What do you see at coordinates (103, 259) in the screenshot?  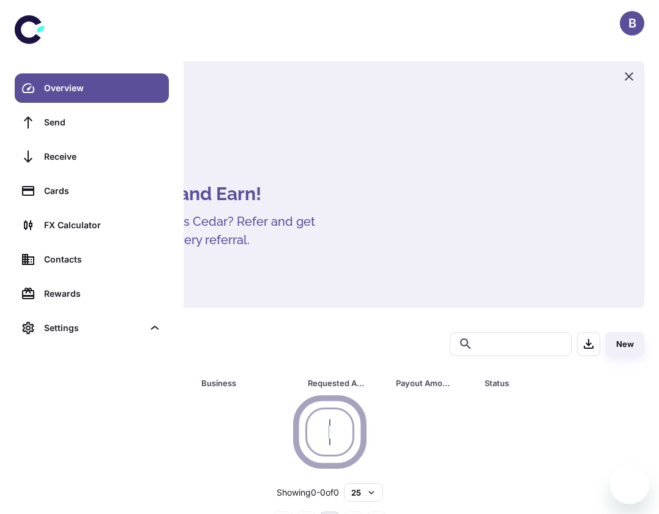 I see `div: Contacts` at bounding box center [103, 259].